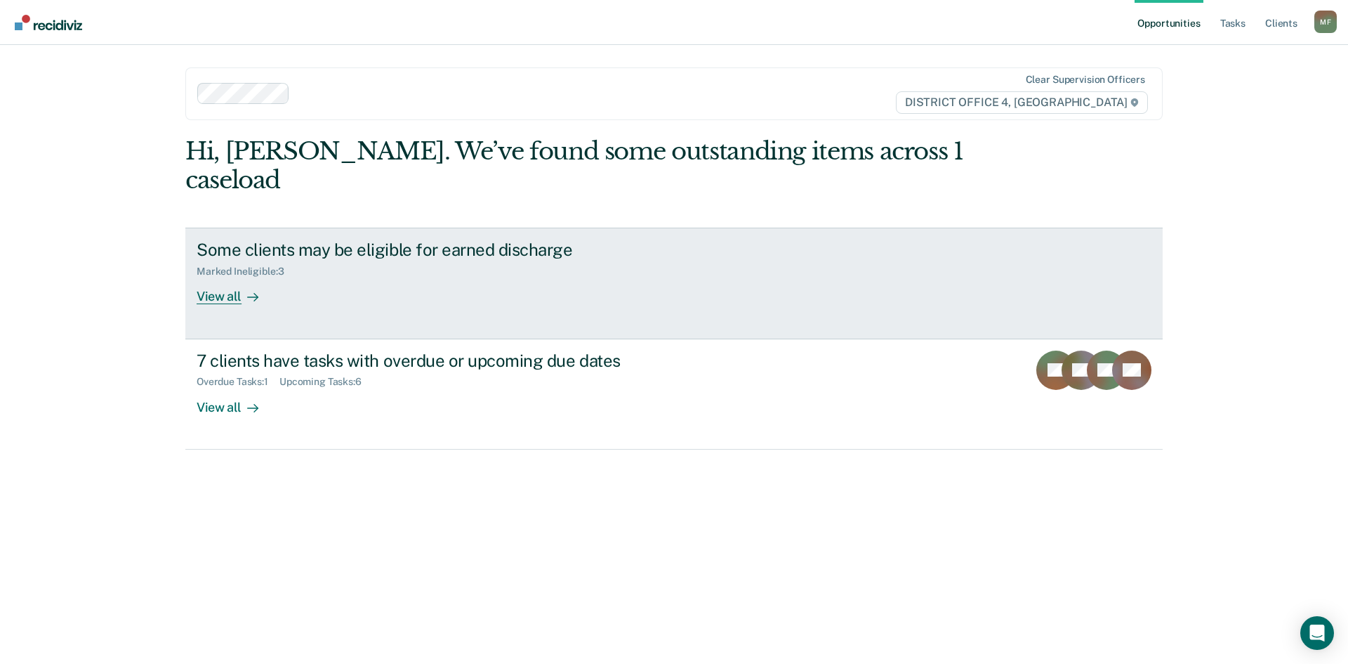  I want to click on img: Recidiviz, so click(48, 22).